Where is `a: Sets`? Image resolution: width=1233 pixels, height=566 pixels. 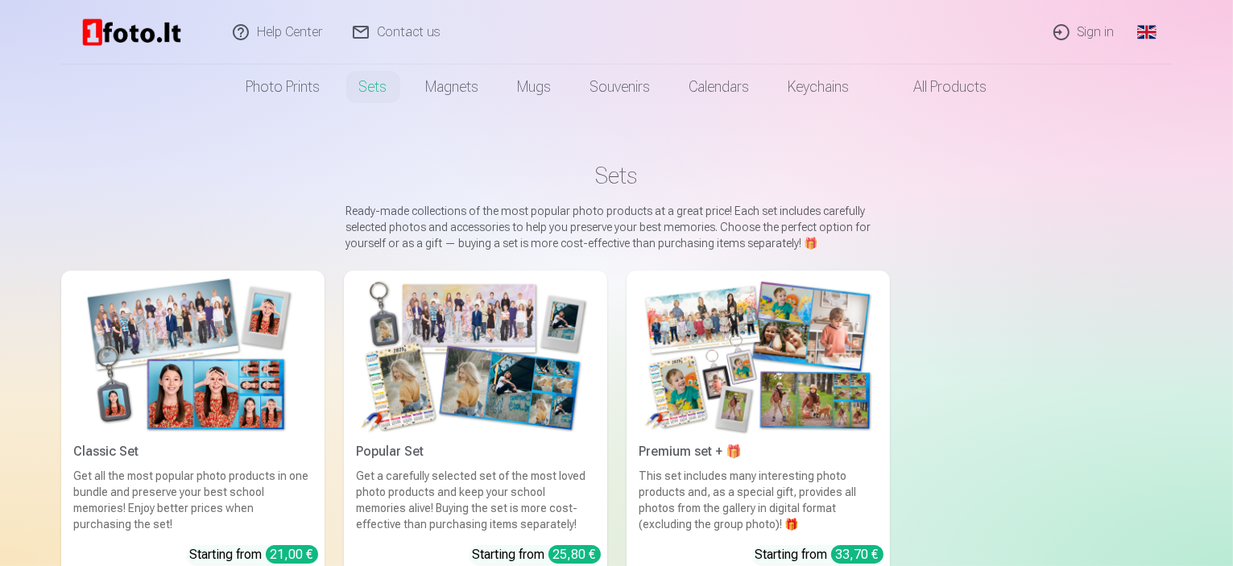
a: Sets is located at coordinates (373, 87).